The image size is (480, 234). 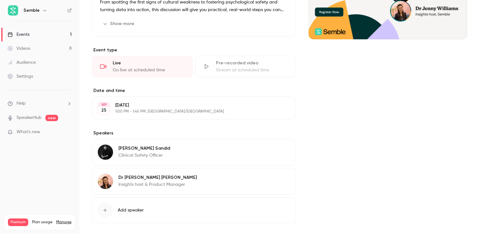 I want to click on div: Live, so click(x=149, y=63).